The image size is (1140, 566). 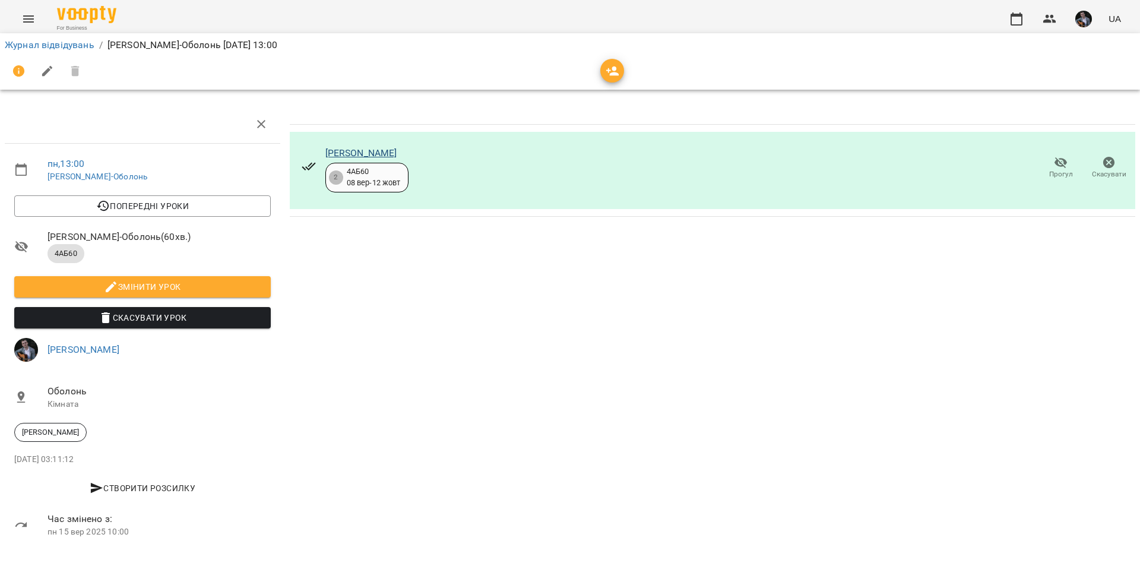 What do you see at coordinates (159, 519) in the screenshot?
I see `span: Час змінено з:` at bounding box center [159, 519].